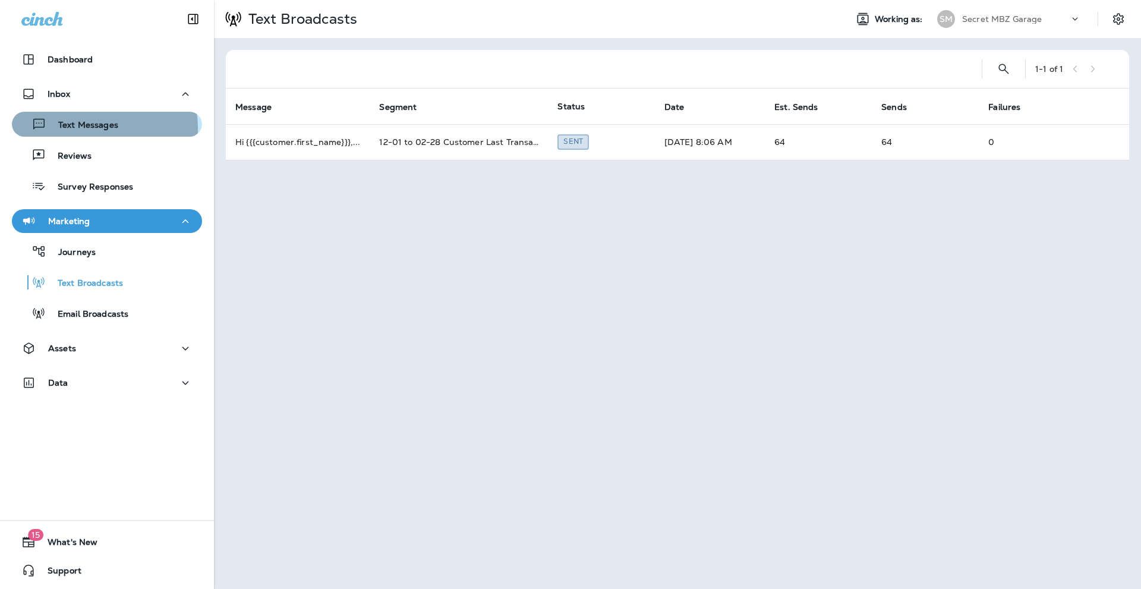  Describe the element at coordinates (70, 59) in the screenshot. I see `p: Dashboard` at that location.